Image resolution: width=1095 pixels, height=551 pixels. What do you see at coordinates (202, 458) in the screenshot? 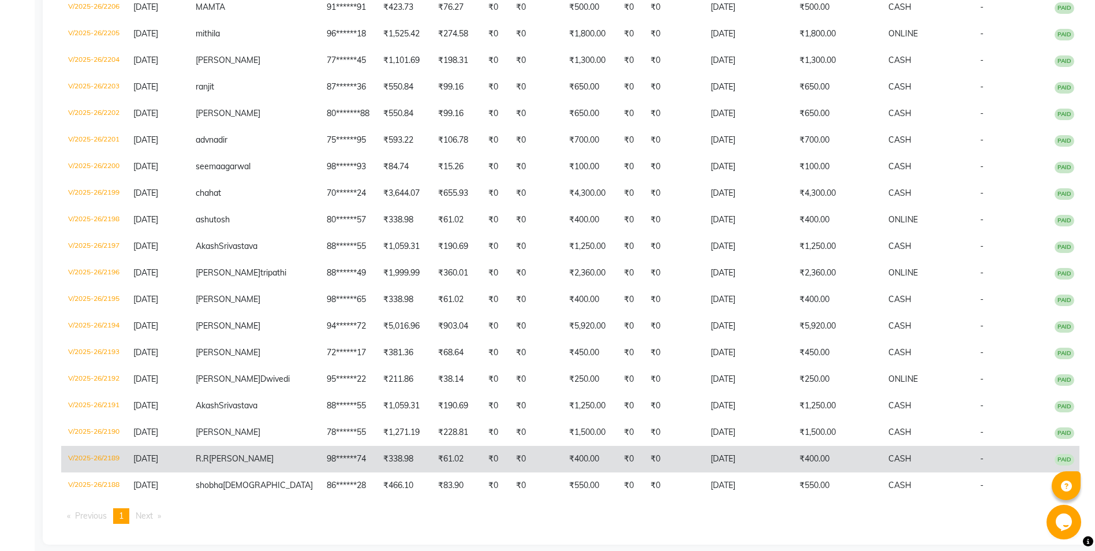
I see `span: R.R` at bounding box center [202, 458].